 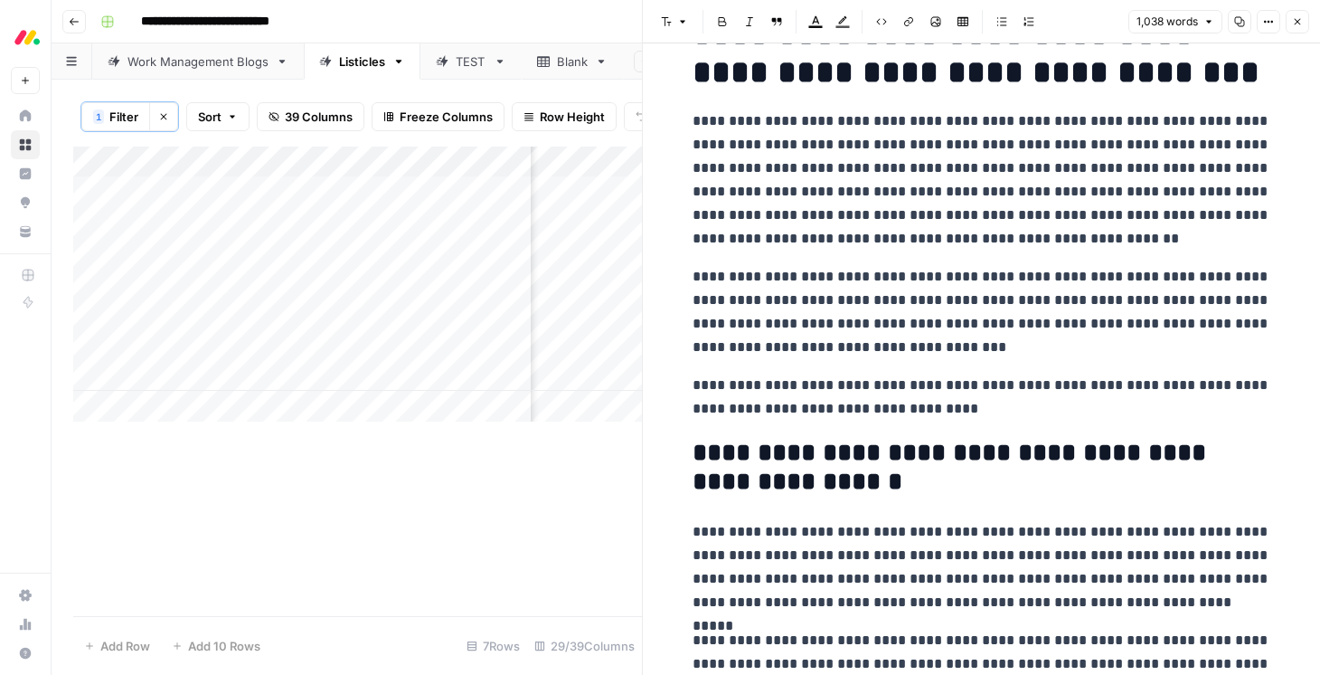 I want to click on button: Row Height, so click(x=564, y=117).